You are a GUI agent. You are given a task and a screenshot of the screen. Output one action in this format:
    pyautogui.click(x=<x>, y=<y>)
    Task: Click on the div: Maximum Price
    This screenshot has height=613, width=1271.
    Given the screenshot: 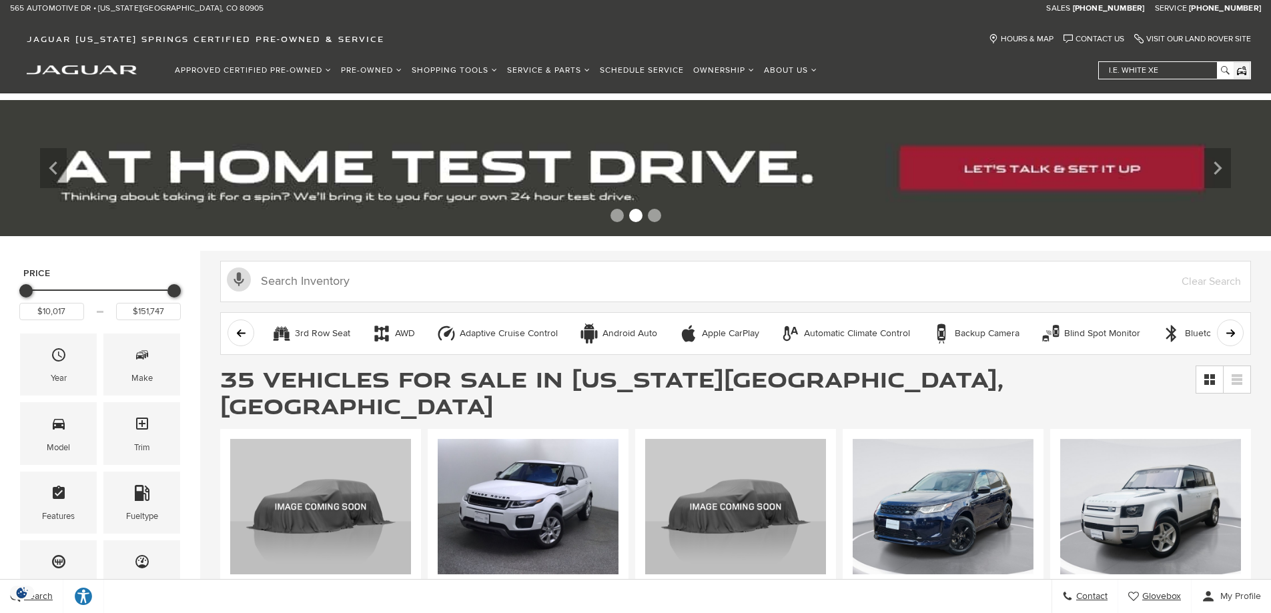 What is the action you would take?
    pyautogui.click(x=174, y=291)
    